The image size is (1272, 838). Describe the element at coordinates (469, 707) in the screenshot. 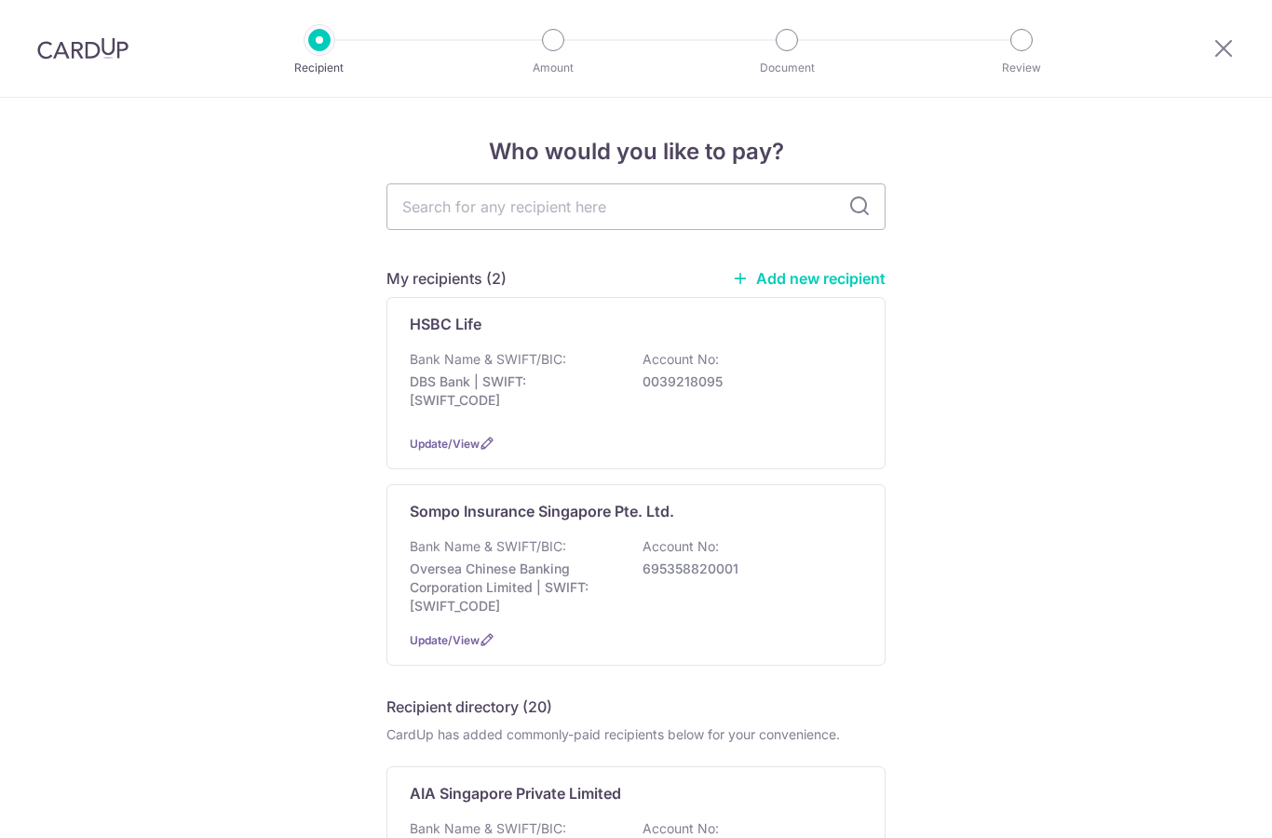

I see `h5: Recipient directory (20)` at that location.